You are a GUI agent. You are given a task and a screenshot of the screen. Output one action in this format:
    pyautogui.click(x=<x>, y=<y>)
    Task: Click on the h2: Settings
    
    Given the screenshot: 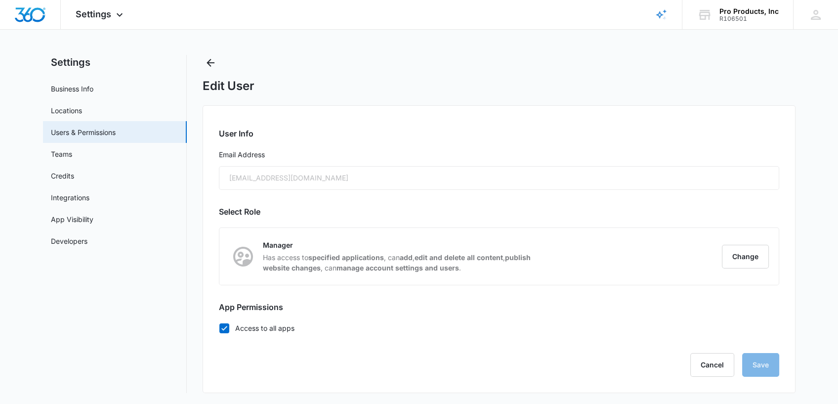 What is the action you would take?
    pyautogui.click(x=115, y=62)
    